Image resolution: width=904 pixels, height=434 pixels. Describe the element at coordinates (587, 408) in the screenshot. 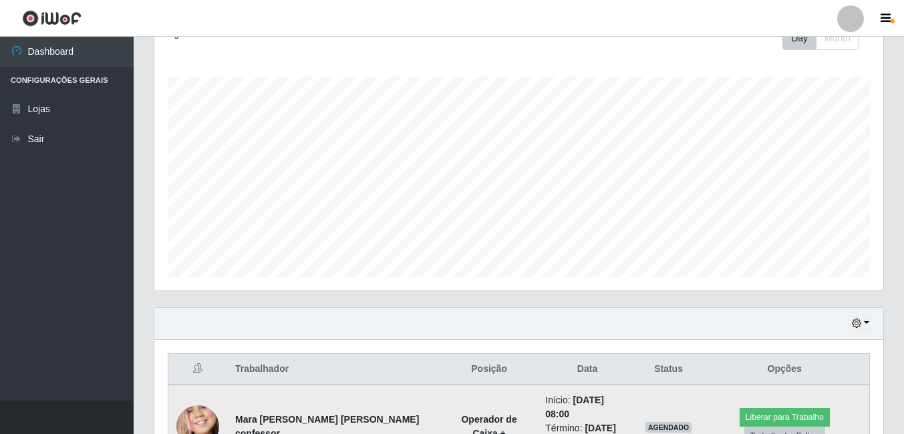

I see `li: Início:` at that location.